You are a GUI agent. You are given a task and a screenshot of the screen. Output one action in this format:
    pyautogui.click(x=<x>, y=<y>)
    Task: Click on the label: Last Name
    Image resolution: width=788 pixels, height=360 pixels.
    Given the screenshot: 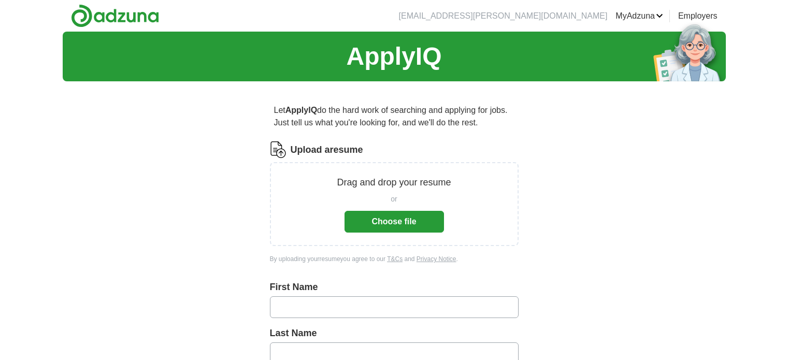 What is the action you would take?
    pyautogui.click(x=394, y=333)
    